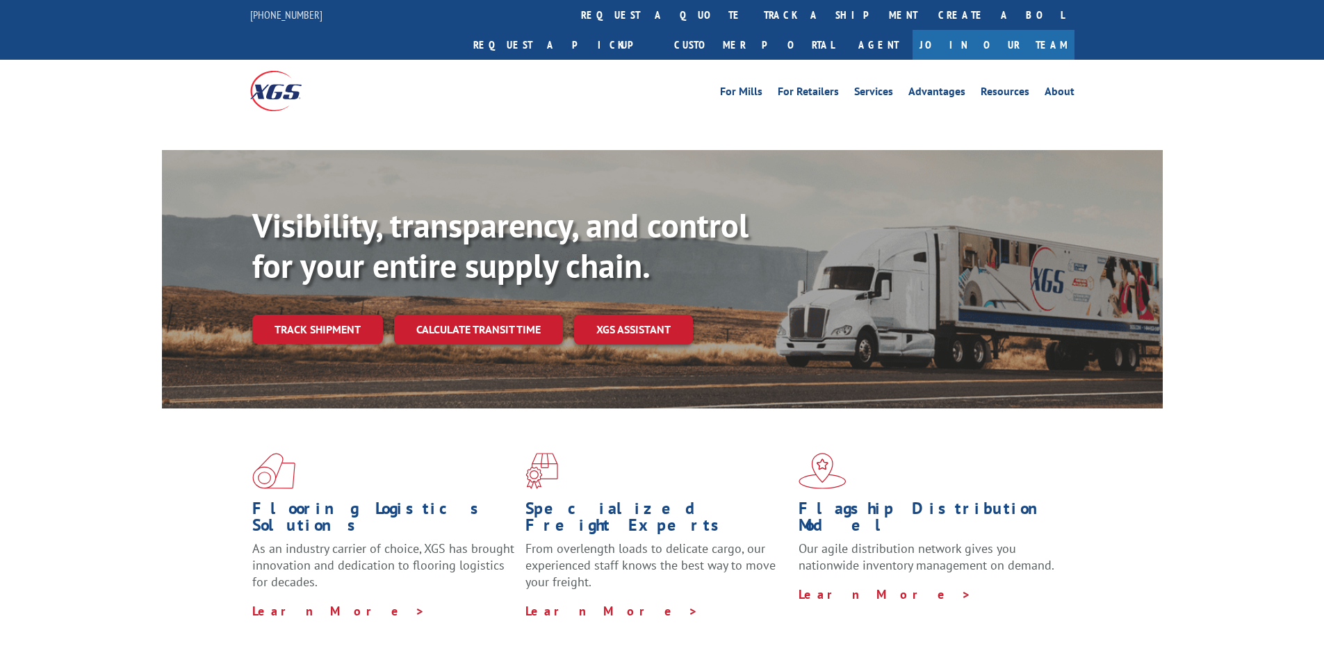 This screenshot has height=662, width=1324. What do you see at coordinates (500, 245) in the screenshot?
I see `b: Visibility, transparency, and control for your entire supply chain.` at bounding box center [500, 245].